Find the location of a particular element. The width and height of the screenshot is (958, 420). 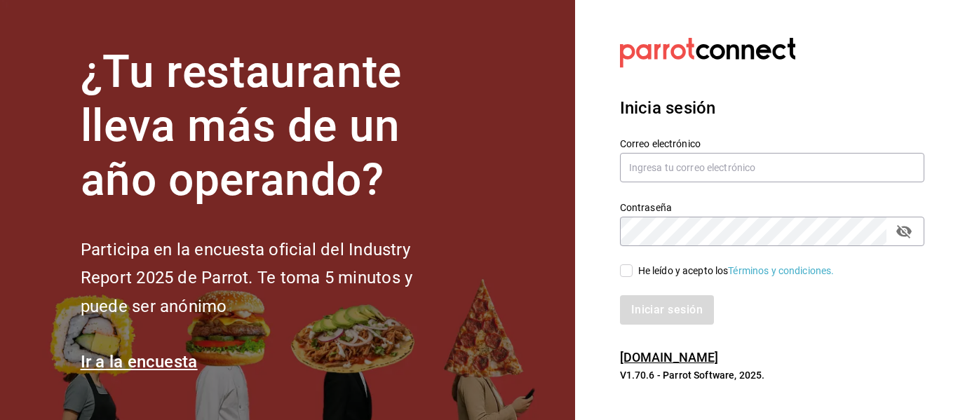

a: Ir a la encuesta is located at coordinates (139, 362).